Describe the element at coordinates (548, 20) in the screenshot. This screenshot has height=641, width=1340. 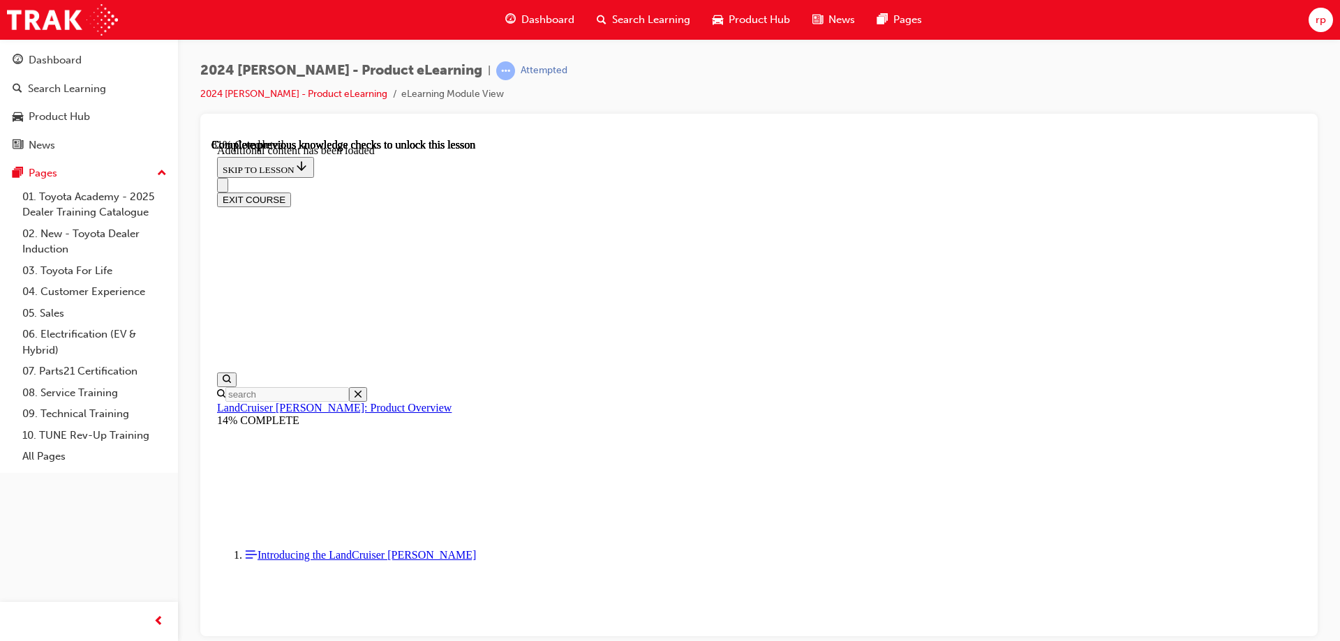
I see `span: Dashboard` at that location.